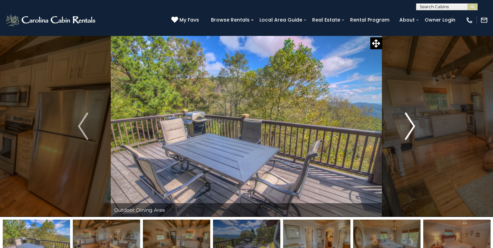 The height and width of the screenshot is (248, 493). I want to click on a: About, so click(407, 20).